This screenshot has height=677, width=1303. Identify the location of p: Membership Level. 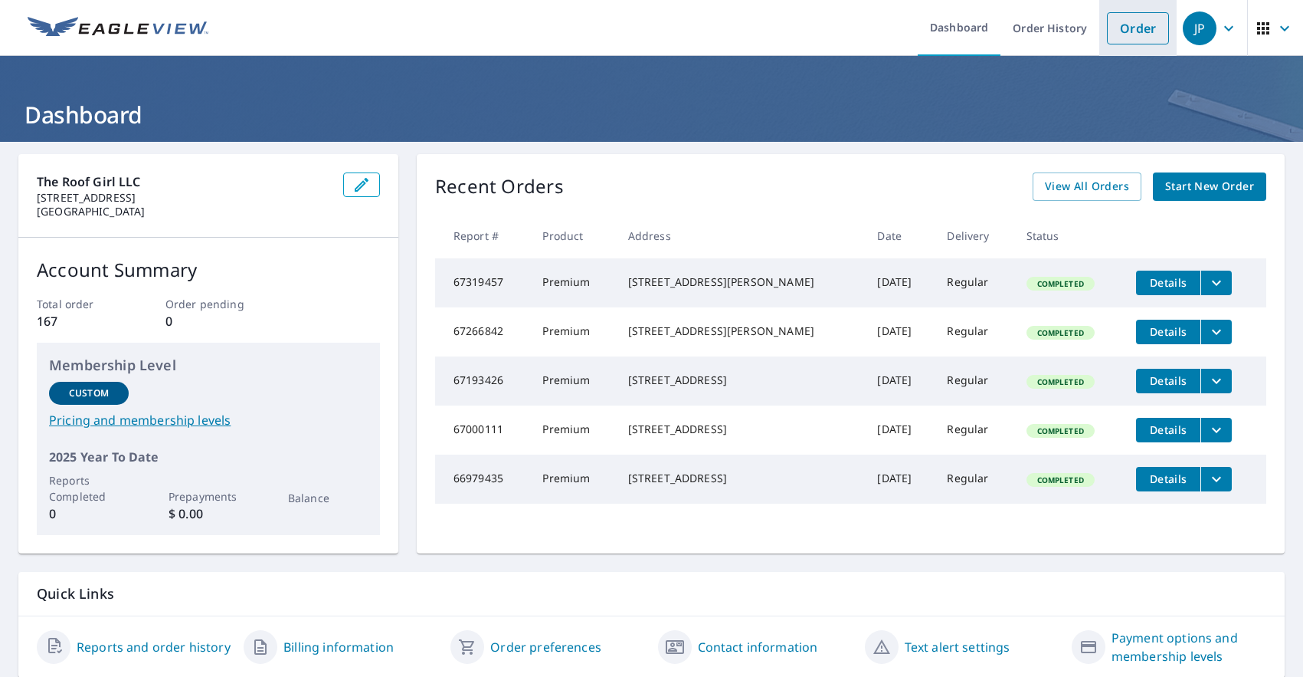
(208, 365).